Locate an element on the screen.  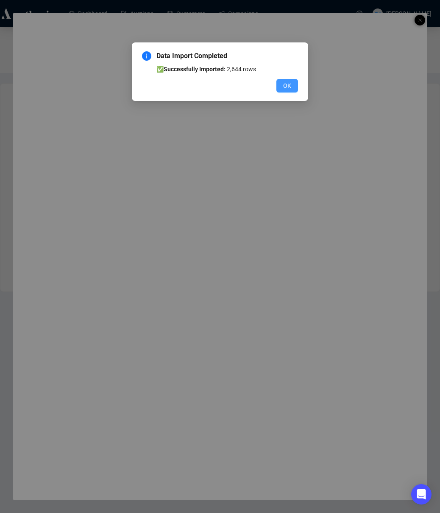
b: Successfully Imported: is located at coordinates (195, 69).